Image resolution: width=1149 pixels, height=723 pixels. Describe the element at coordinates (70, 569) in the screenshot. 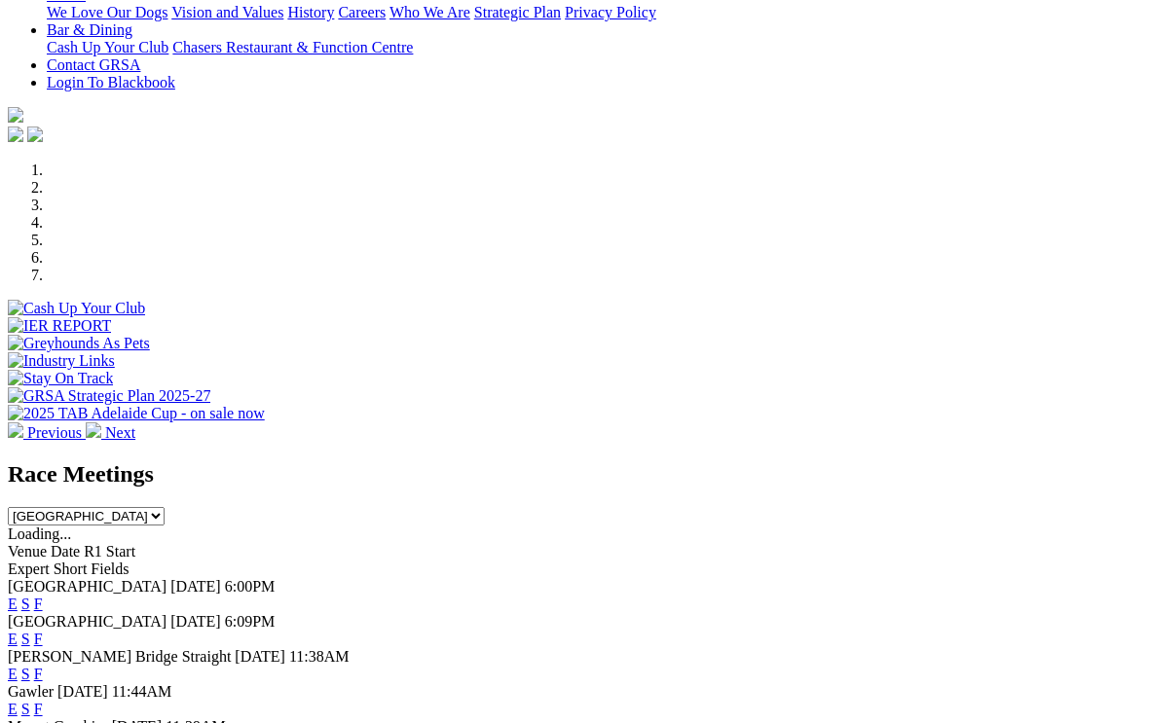

I see `span: Short` at that location.